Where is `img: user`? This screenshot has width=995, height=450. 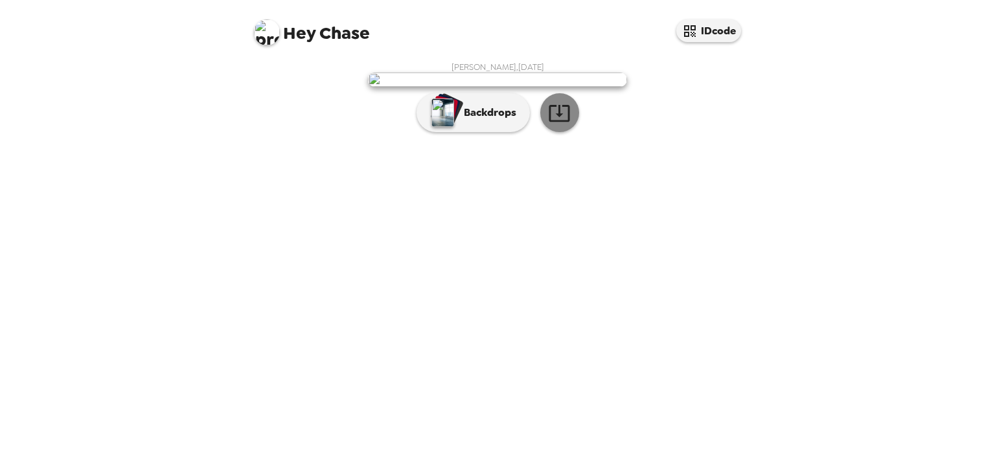 img: user is located at coordinates (497, 80).